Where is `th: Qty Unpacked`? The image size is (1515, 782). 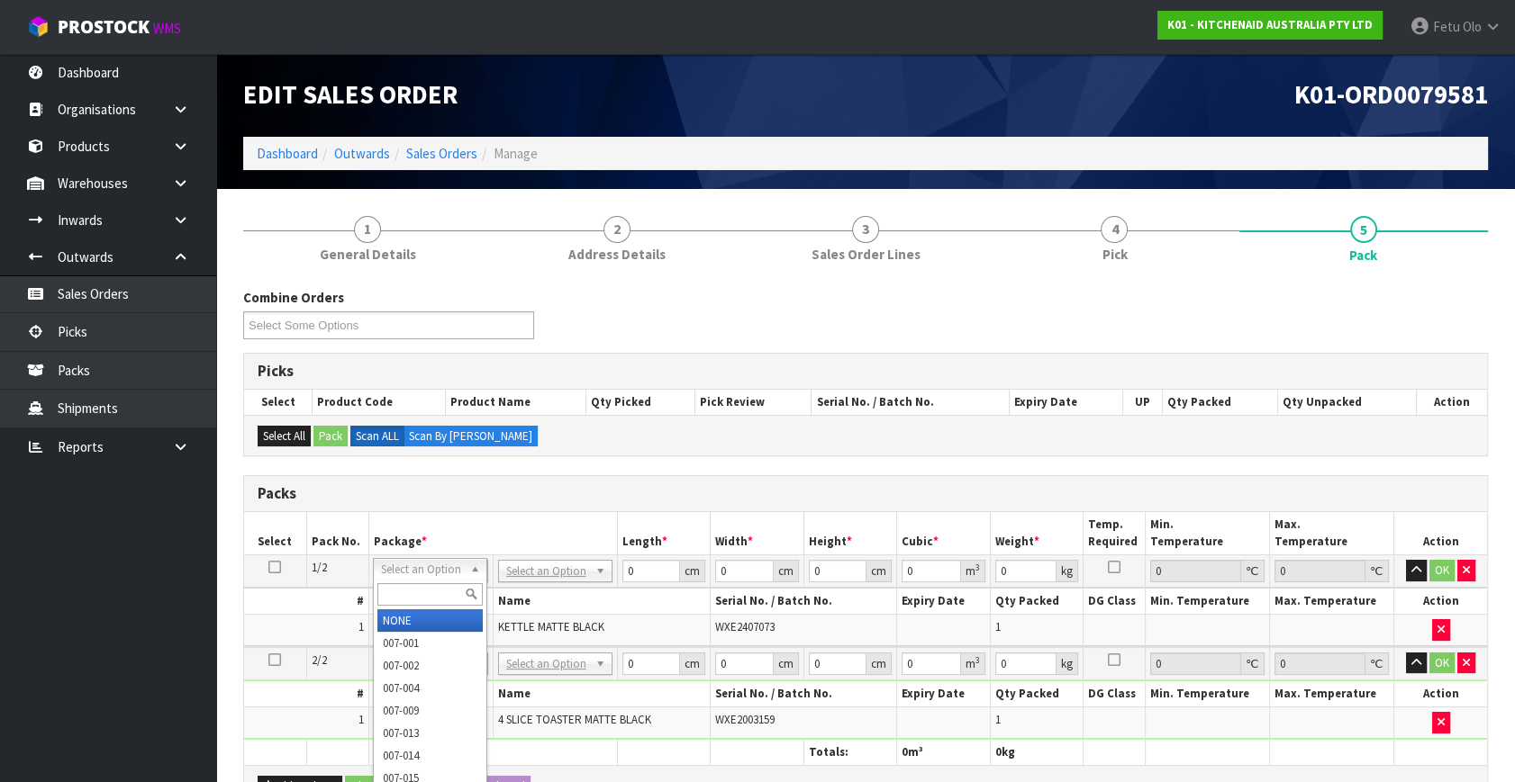
th: Qty Unpacked is located at coordinates (1346, 402).